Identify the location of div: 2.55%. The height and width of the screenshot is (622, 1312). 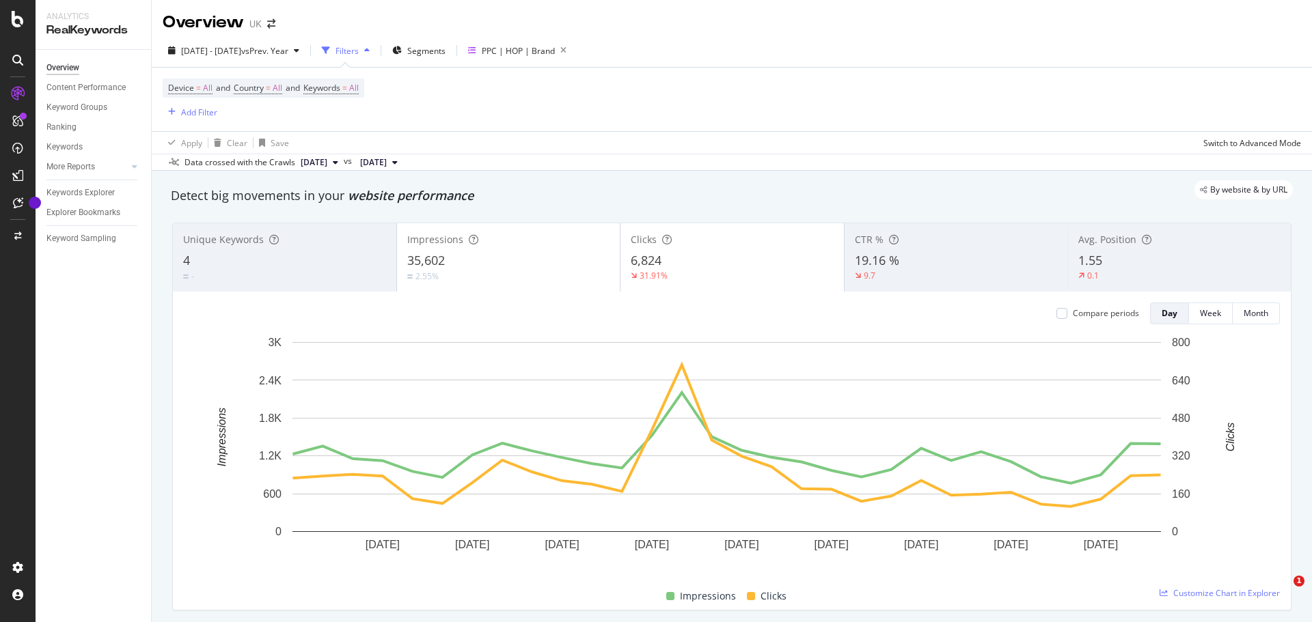
(427, 276).